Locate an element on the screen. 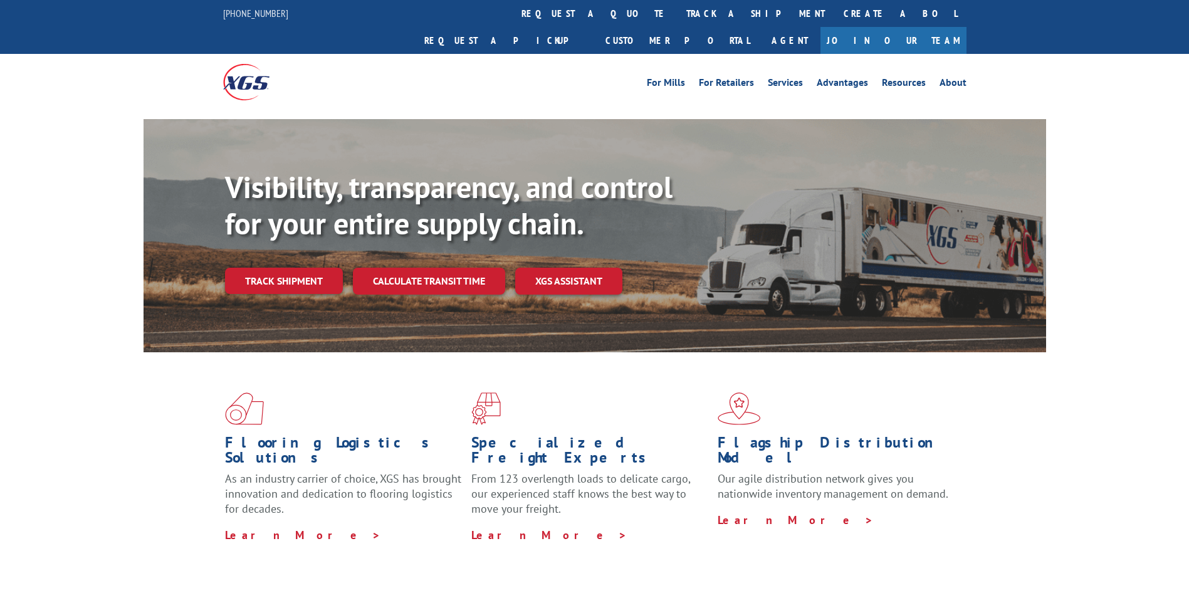  a: Track shipment is located at coordinates (284, 281).